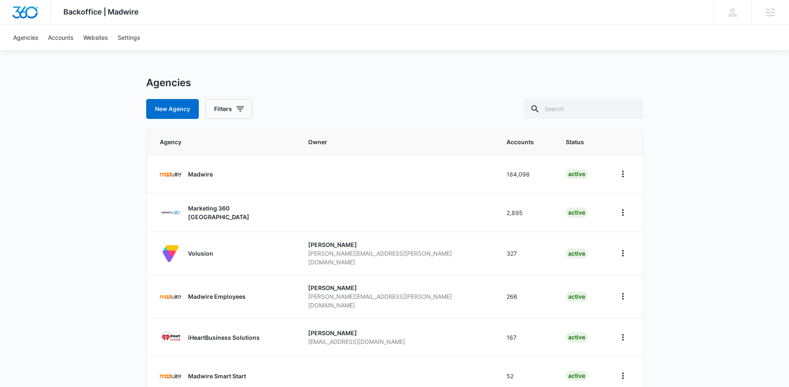 This screenshot has height=387, width=789. I want to click on h1: Agencies, so click(169, 83).